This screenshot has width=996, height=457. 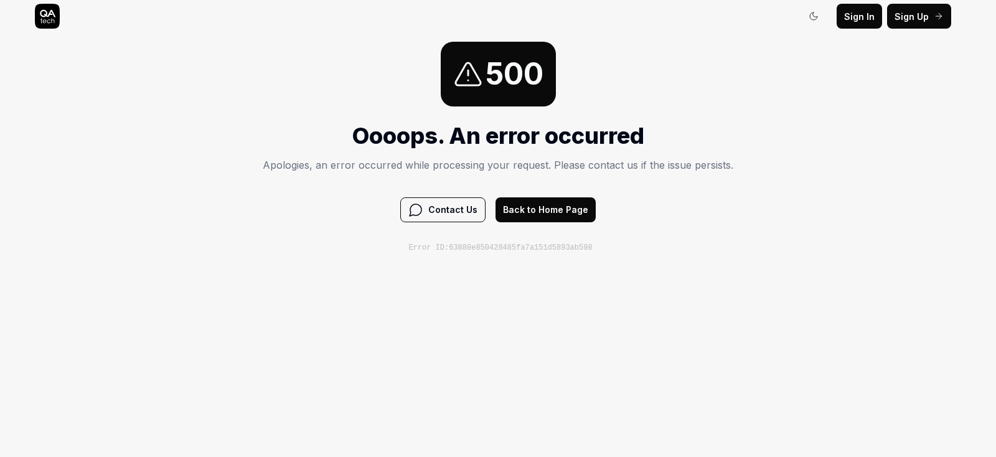 I want to click on a: Sign In, so click(x=859, y=16).